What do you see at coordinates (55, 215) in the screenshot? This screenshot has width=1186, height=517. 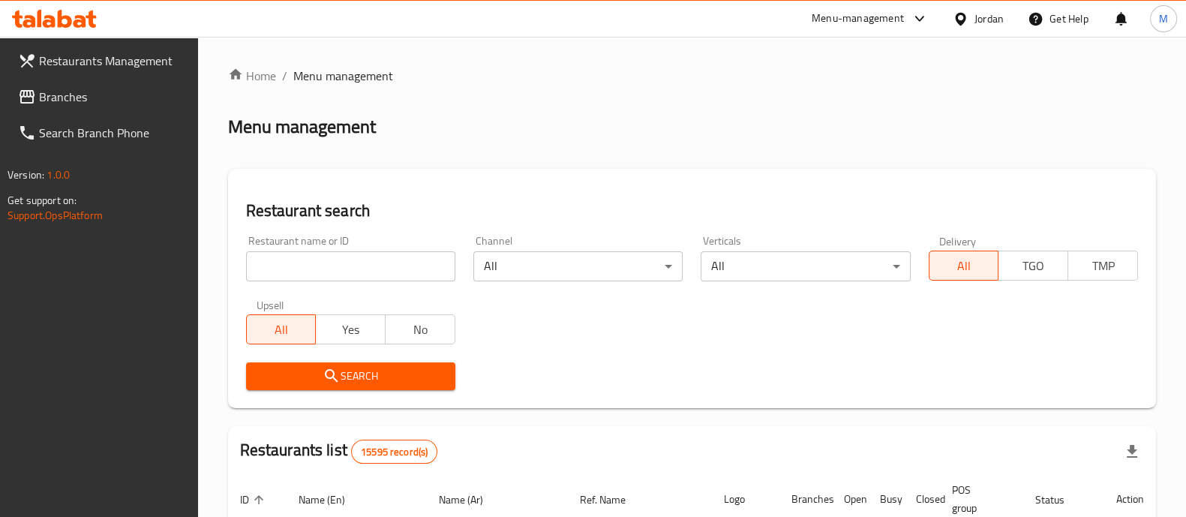 I see `a: Support.OpsPlatform` at bounding box center [55, 215].